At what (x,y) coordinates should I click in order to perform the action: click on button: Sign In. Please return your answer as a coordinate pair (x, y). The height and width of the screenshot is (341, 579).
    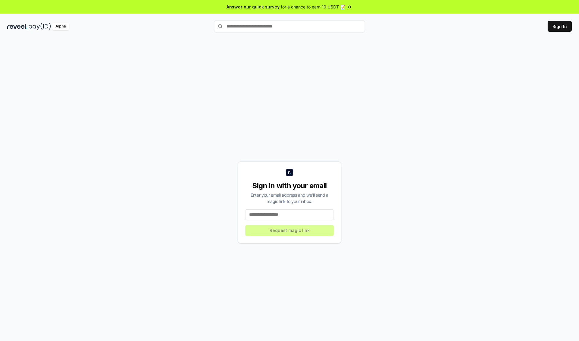
    Looking at the image, I should click on (560, 26).